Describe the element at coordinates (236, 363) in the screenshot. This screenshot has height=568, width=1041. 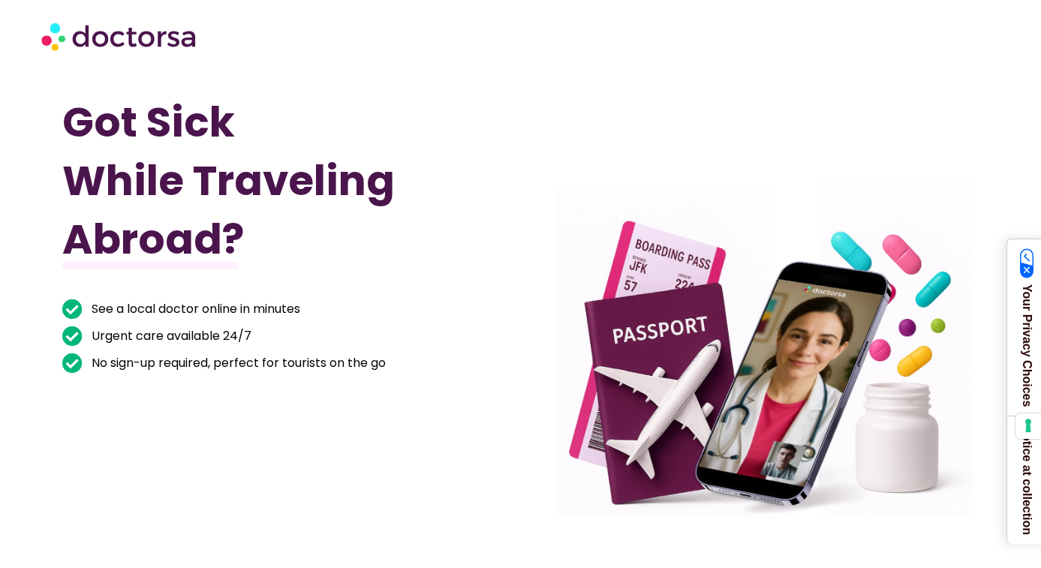
I see `span: No sign-up required, perfect for tourists on the go` at that location.